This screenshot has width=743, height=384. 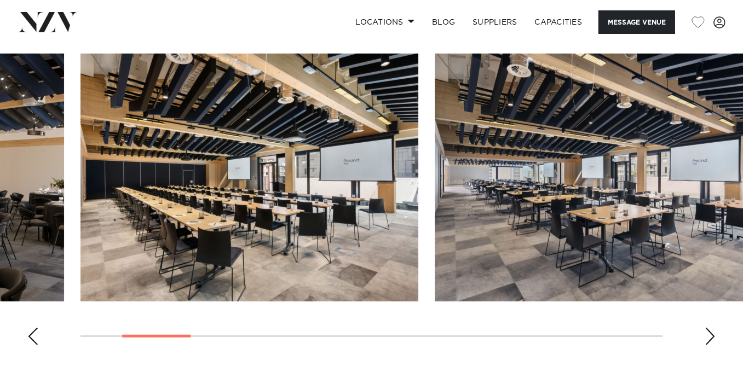 What do you see at coordinates (385, 22) in the screenshot?
I see `a: Locations` at bounding box center [385, 22].